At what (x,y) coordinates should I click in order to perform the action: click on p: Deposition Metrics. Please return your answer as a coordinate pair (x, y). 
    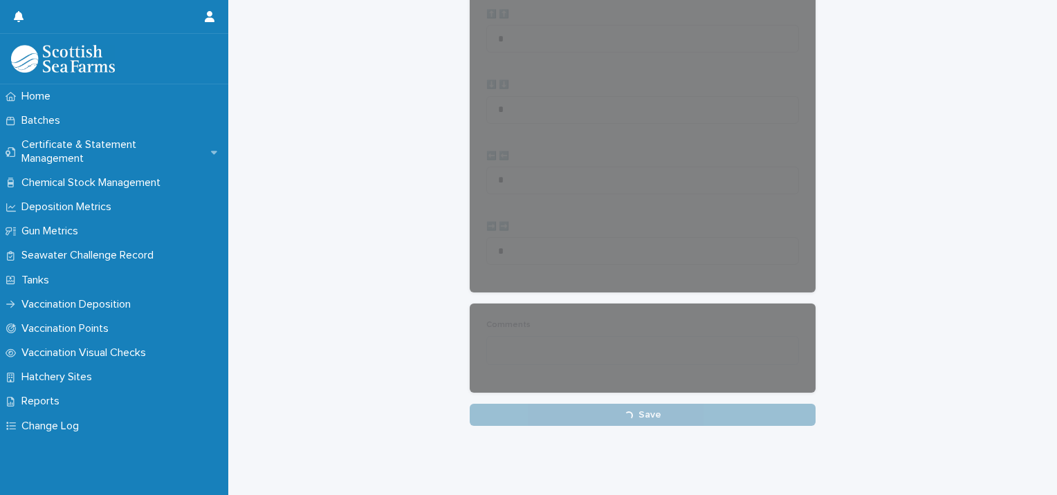
    Looking at the image, I should click on (69, 207).